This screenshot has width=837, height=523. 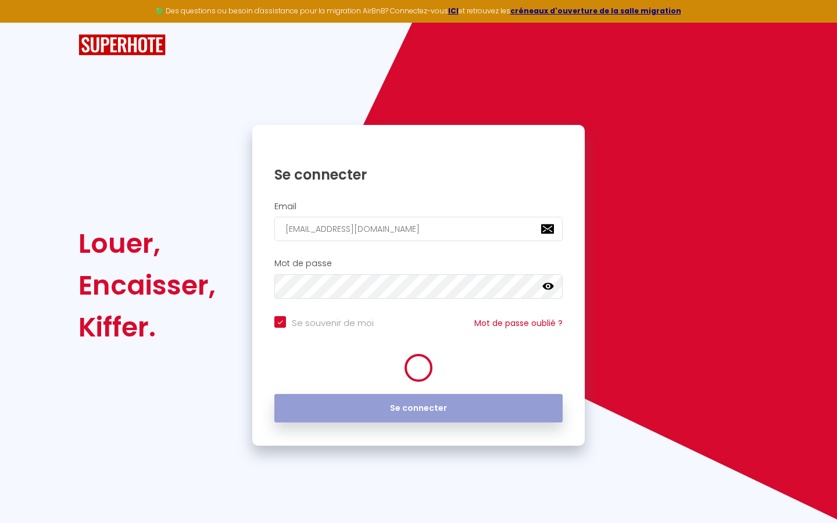 What do you see at coordinates (596, 10) in the screenshot?
I see `strong: créneaux d'ouverture de la salle migration` at bounding box center [596, 10].